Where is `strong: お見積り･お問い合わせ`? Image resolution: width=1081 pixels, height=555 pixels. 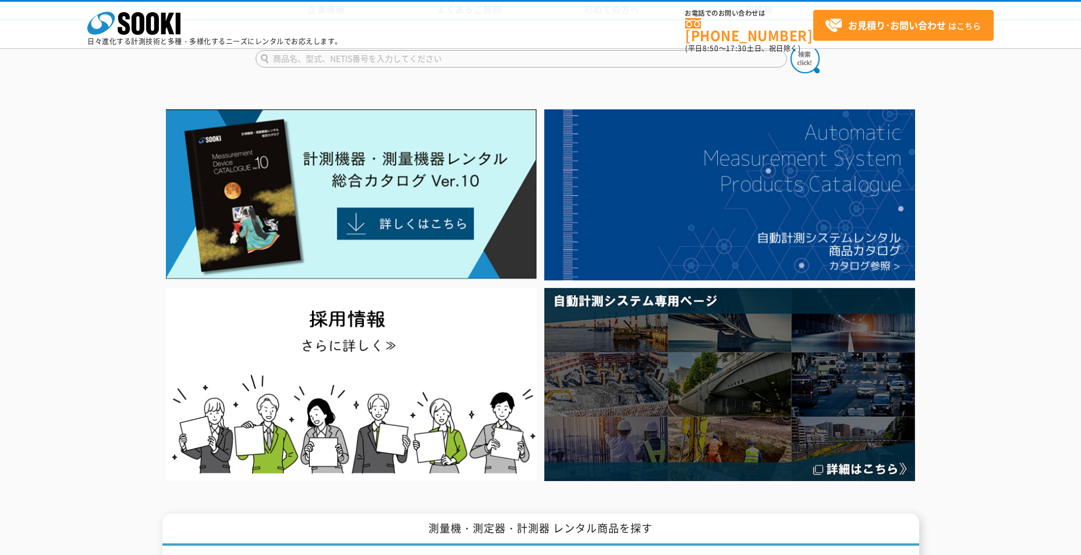
strong: お見積り･お問い合わせ is located at coordinates (897, 25).